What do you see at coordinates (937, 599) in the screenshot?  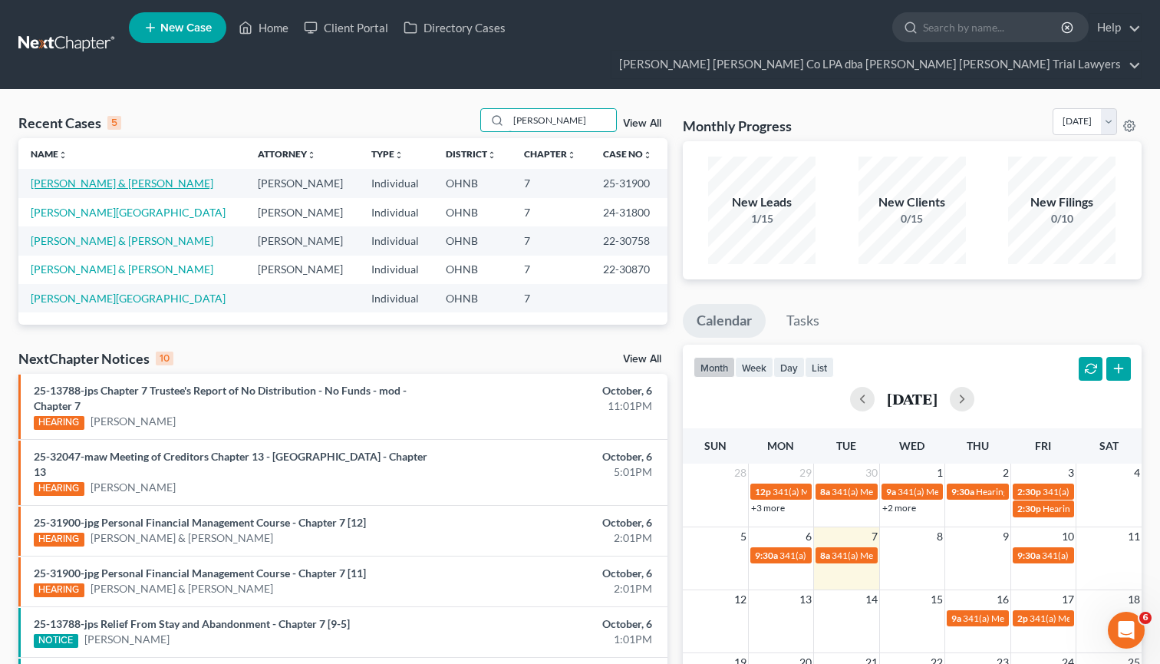 I see `span: 15` at bounding box center [937, 599].